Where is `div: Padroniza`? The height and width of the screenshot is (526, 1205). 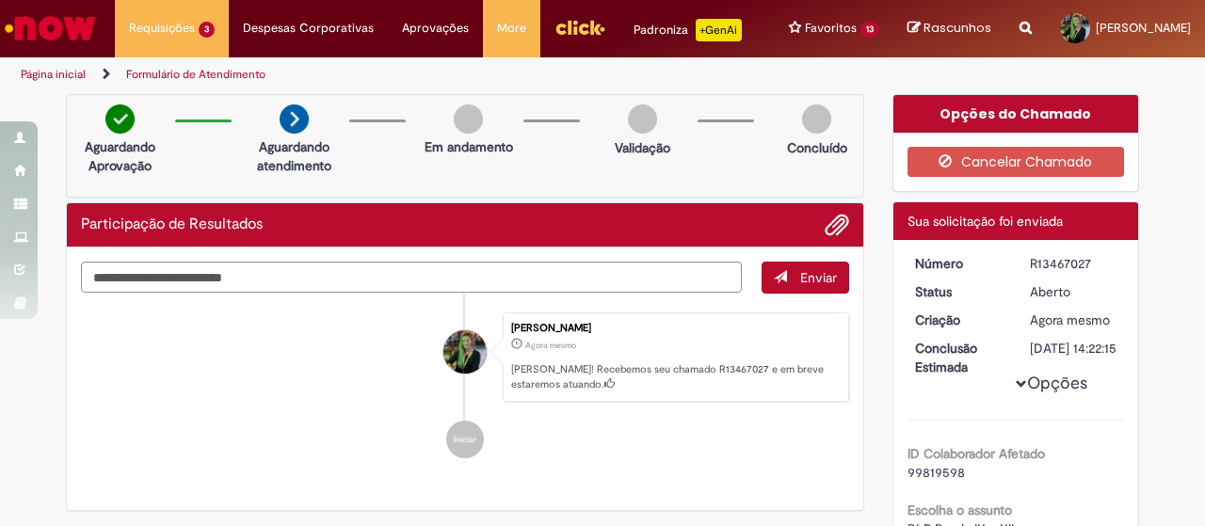 div: Padroniza is located at coordinates (687, 30).